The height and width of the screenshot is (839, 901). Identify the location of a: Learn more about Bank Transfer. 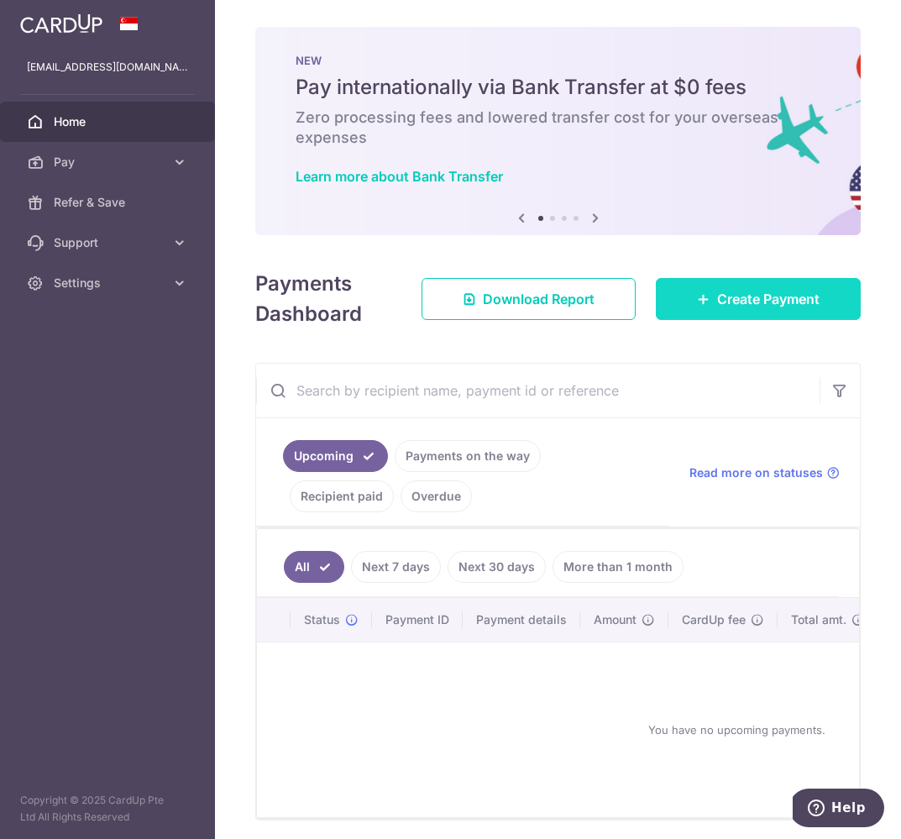
(399, 176).